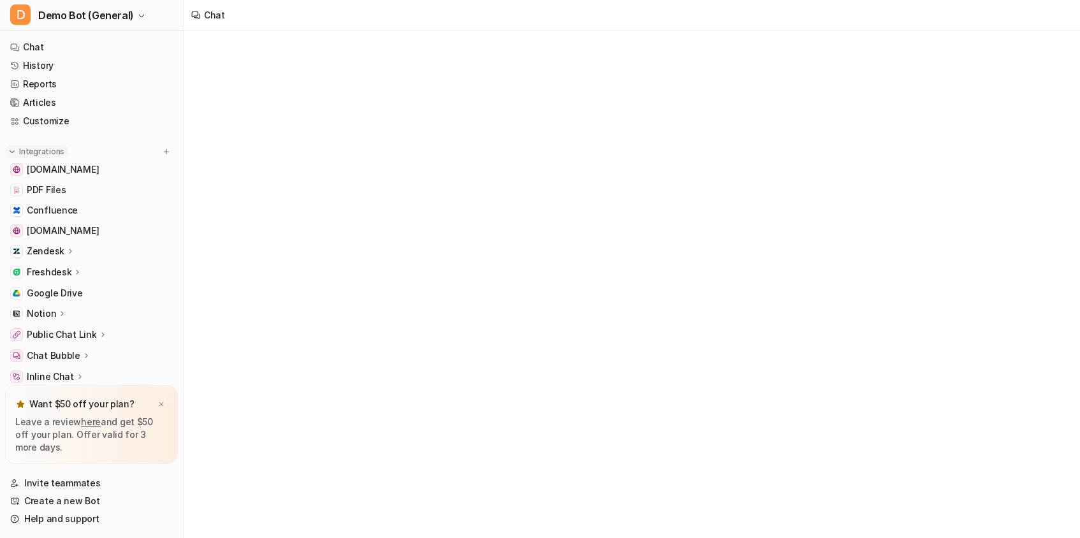  What do you see at coordinates (91, 121) in the screenshot?
I see `a: Customize` at bounding box center [91, 121].